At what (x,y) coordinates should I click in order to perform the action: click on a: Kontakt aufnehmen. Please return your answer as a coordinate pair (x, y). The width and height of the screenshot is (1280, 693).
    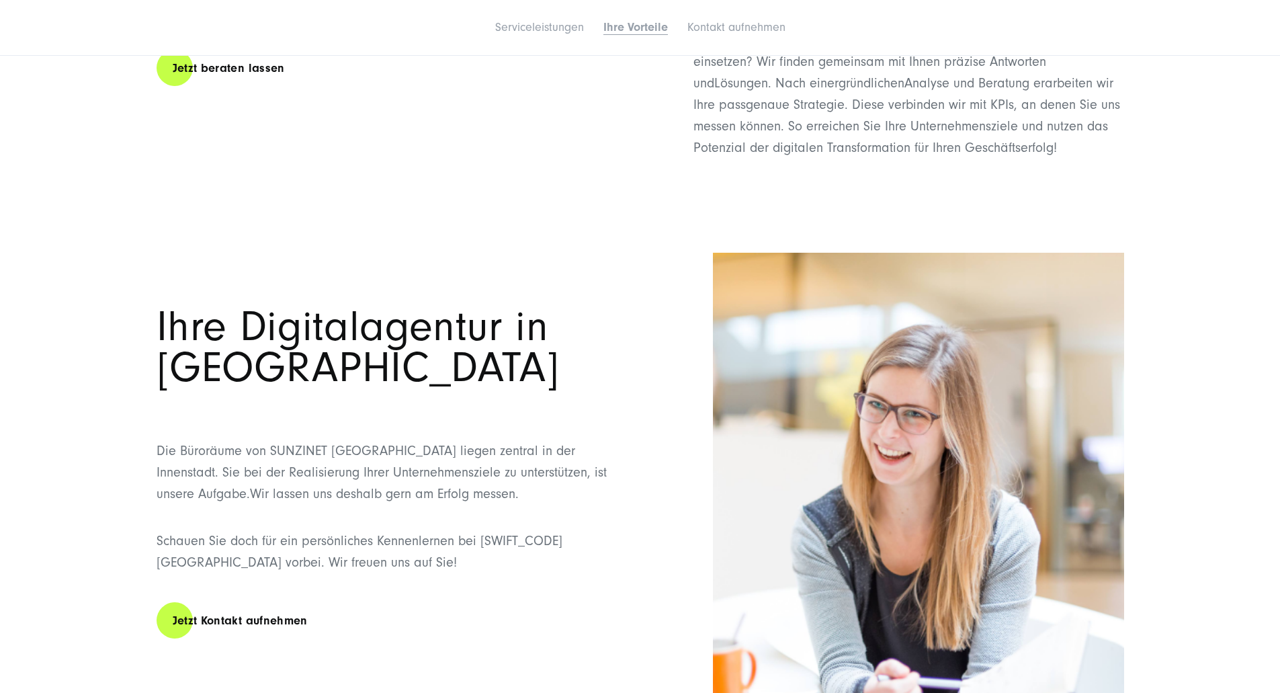
    Looking at the image, I should click on (736, 27).